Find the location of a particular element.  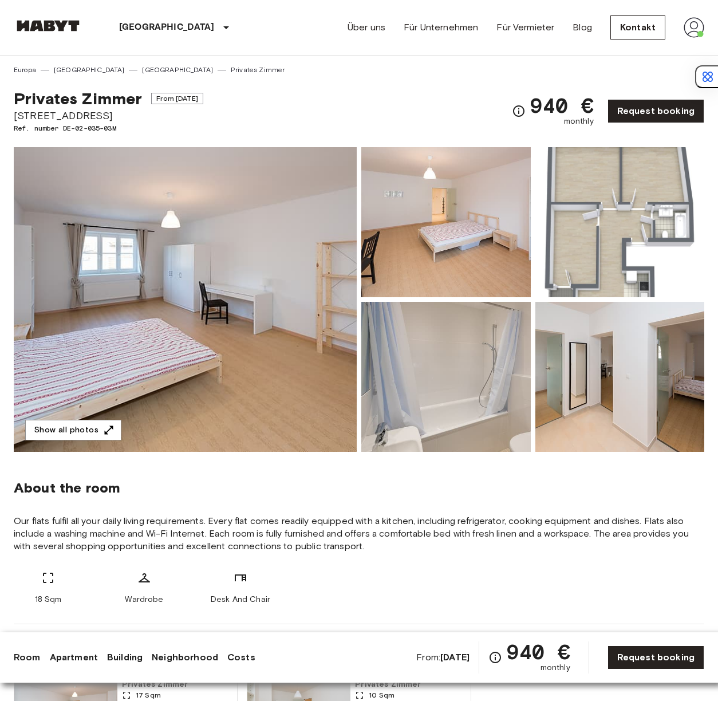

a: Building is located at coordinates (125, 658).